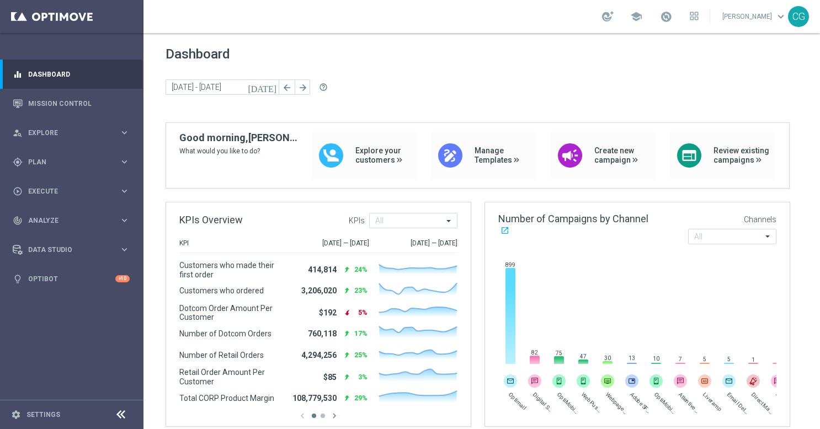  I want to click on button: track_changes Analyze keyboard_arrow_right, so click(71, 221).